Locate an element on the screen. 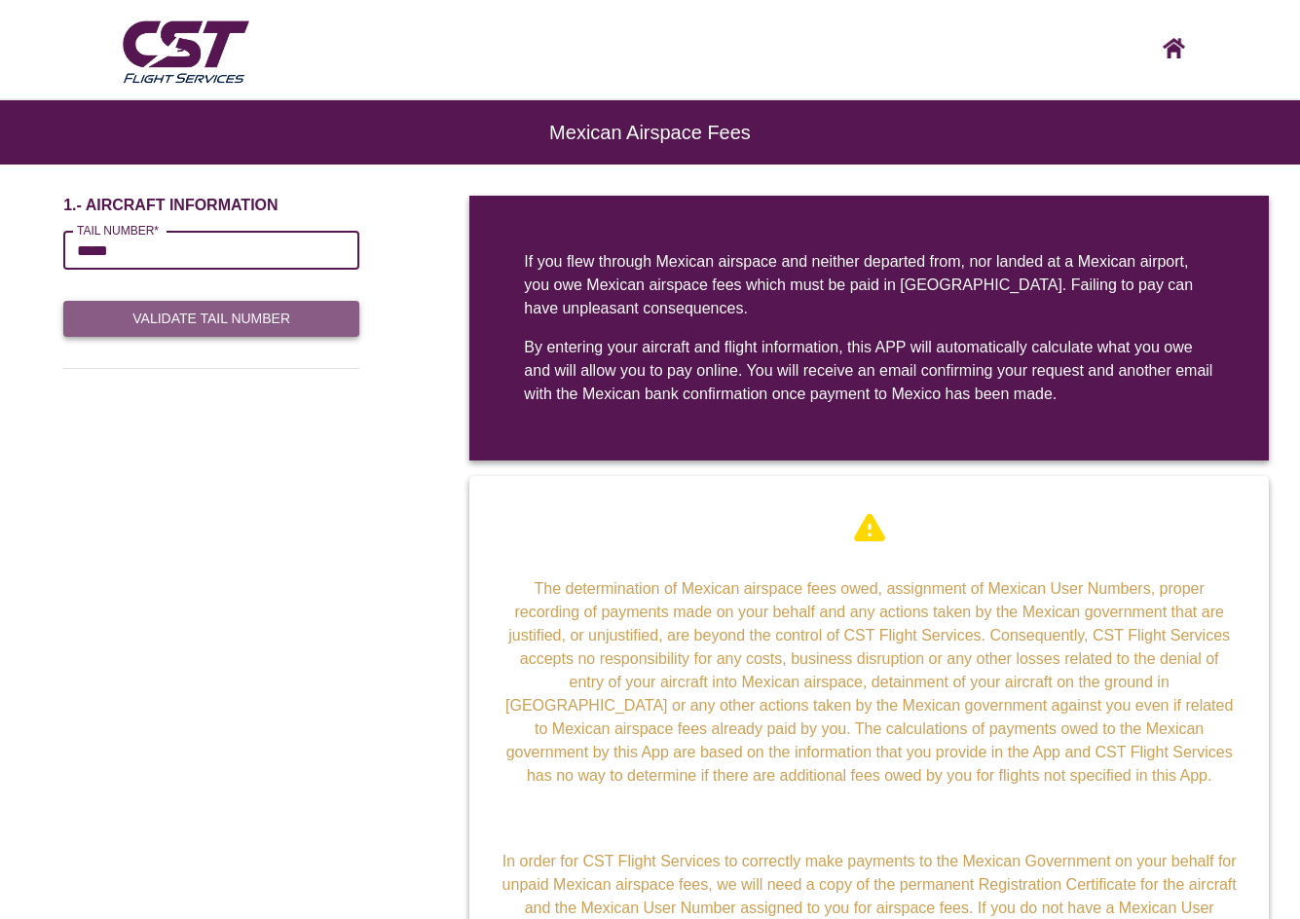 This screenshot has width=1300, height=919. typography: The determination of Mexican airspace fees owed, assignment of Mexican User Numbers, proper recor... is located at coordinates (869, 683).